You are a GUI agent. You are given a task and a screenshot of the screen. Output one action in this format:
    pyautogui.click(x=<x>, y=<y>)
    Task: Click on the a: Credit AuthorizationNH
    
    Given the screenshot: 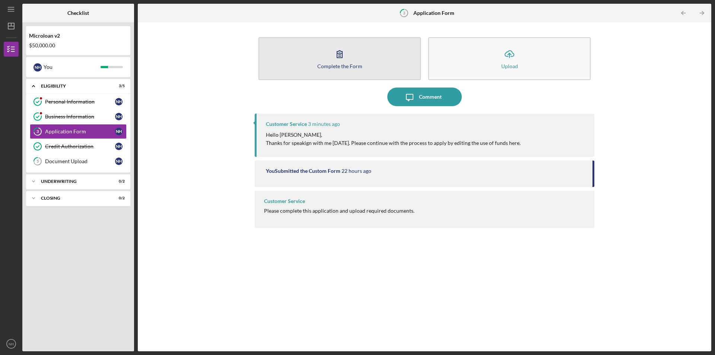 What is the action you would take?
    pyautogui.click(x=78, y=146)
    